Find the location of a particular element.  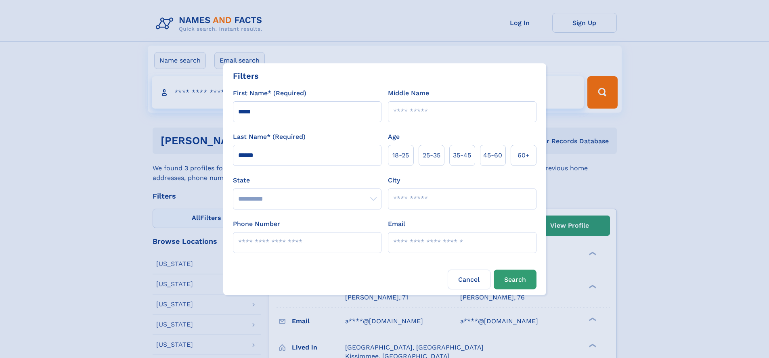

label: Age is located at coordinates (394, 137).